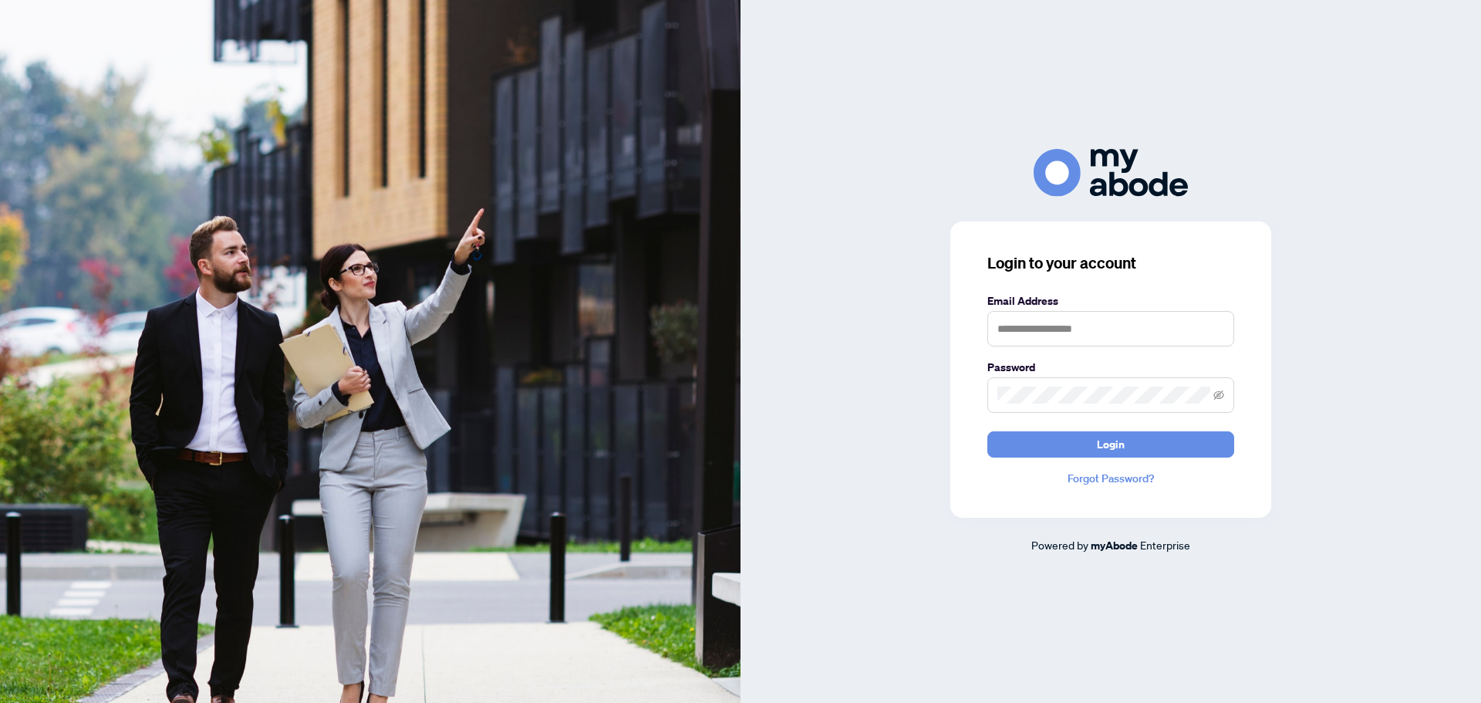  I want to click on span: eye-invisible, so click(1219, 395).